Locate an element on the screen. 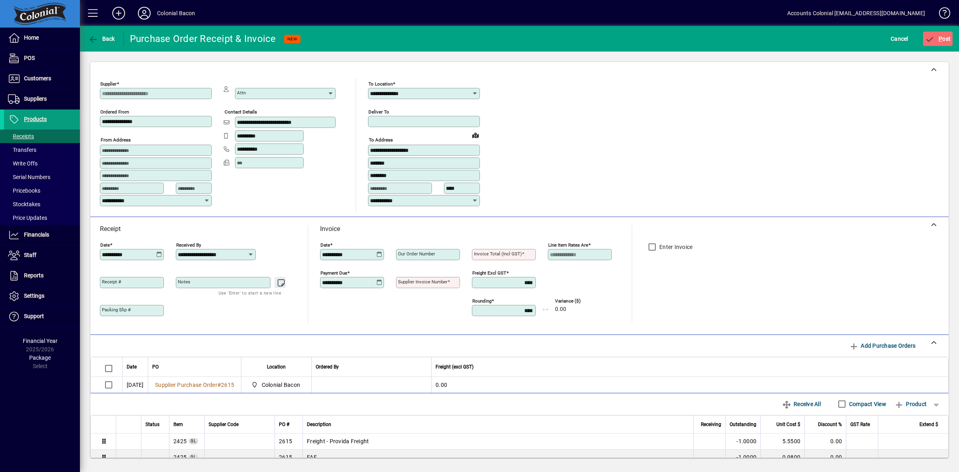 The width and height of the screenshot is (959, 472). span: 2615 is located at coordinates (227, 385).